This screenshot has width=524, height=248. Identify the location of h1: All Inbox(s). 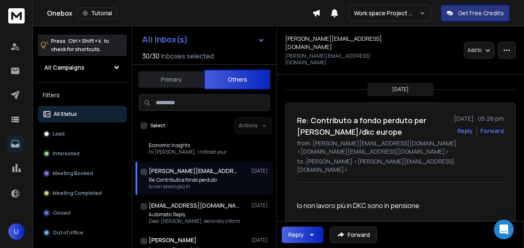
(165, 40).